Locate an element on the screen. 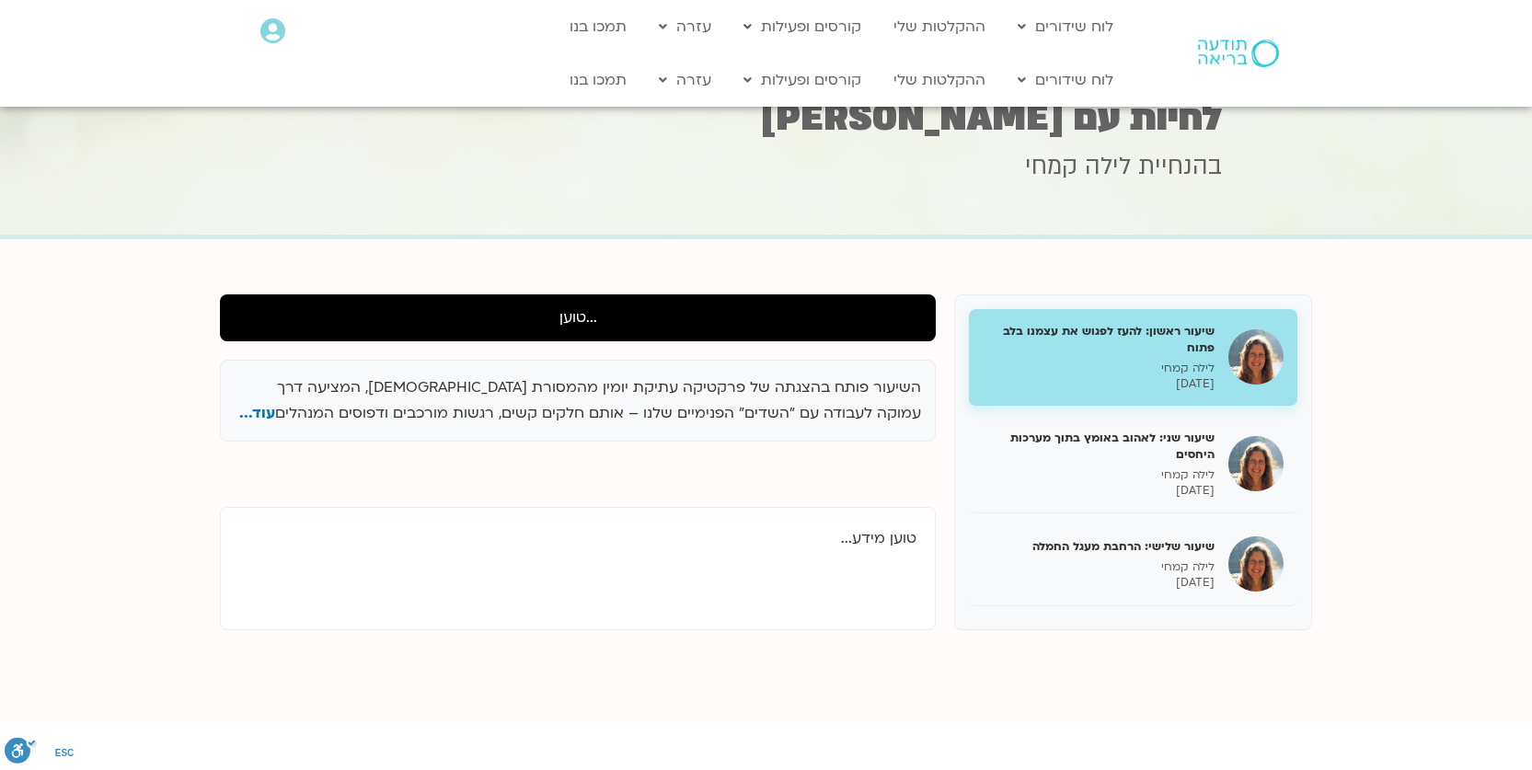 This screenshot has height=770, width=1532. img: שיעור שלישי: הרחבת מעגל החמלה is located at coordinates (1256, 564).